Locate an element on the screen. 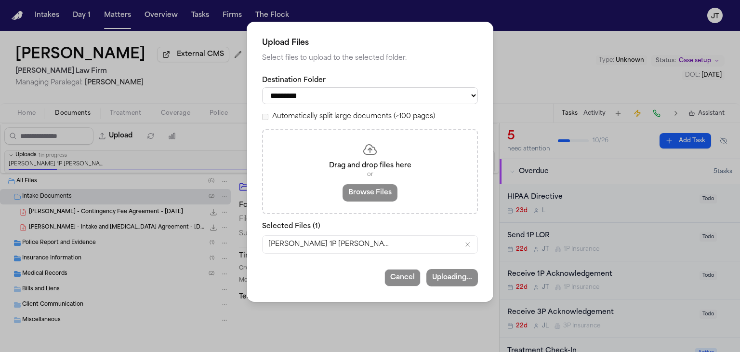  p: or is located at coordinates (370, 174).